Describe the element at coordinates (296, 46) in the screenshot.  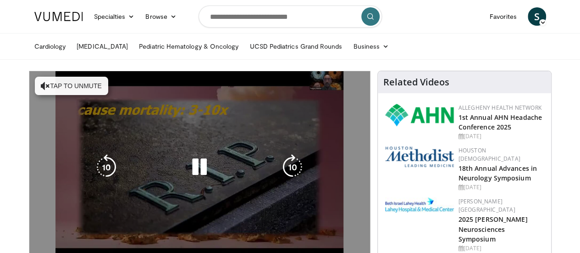
I see `a: UCSD Pediatrics Grand Rounds` at that location.